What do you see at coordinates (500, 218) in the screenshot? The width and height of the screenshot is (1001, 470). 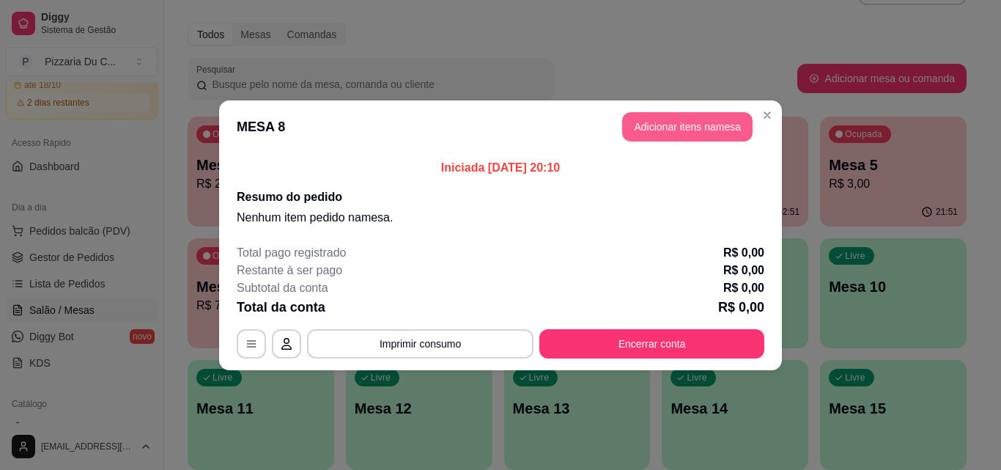 I see `p: Nenhum item pedido na mesa .` at bounding box center [500, 218].